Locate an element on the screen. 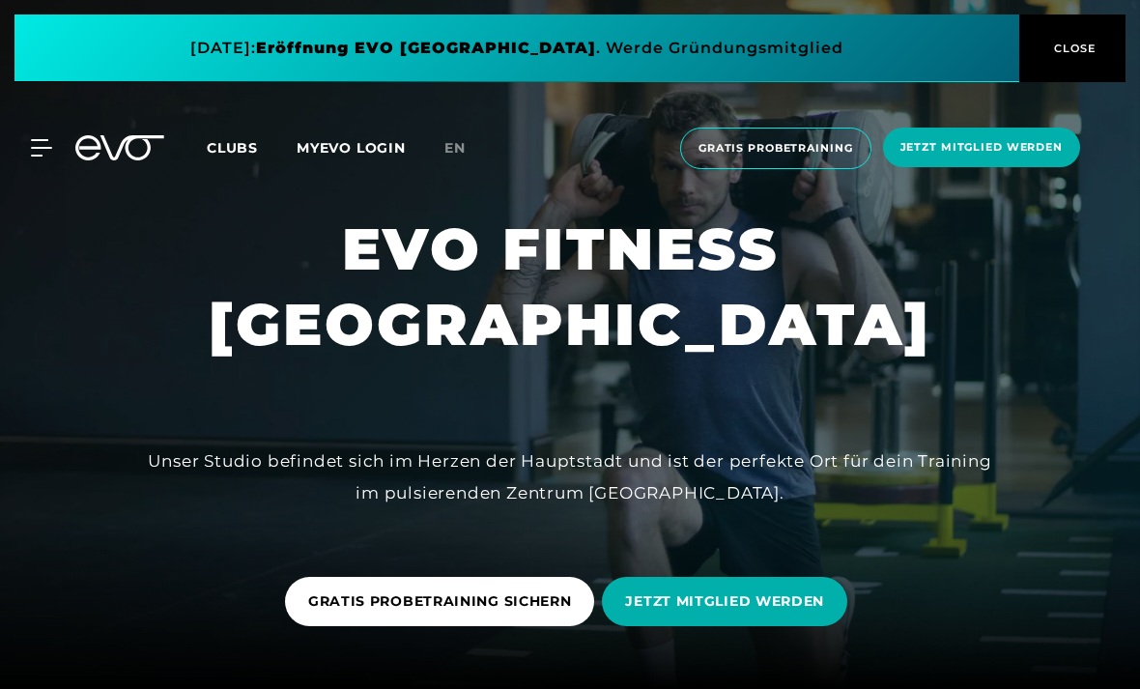 Image resolution: width=1140 pixels, height=689 pixels. a: GRATIS PROBETRAINING SICHERN is located at coordinates (444, 601).